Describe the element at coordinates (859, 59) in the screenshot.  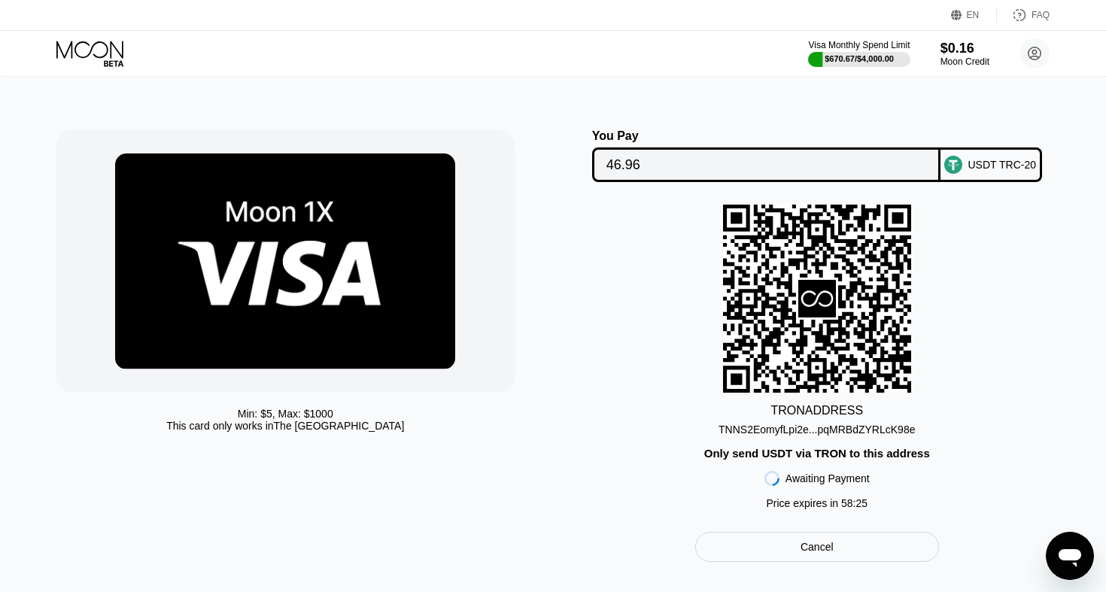
I see `div: $670.67 / $4,000.00` at that location.